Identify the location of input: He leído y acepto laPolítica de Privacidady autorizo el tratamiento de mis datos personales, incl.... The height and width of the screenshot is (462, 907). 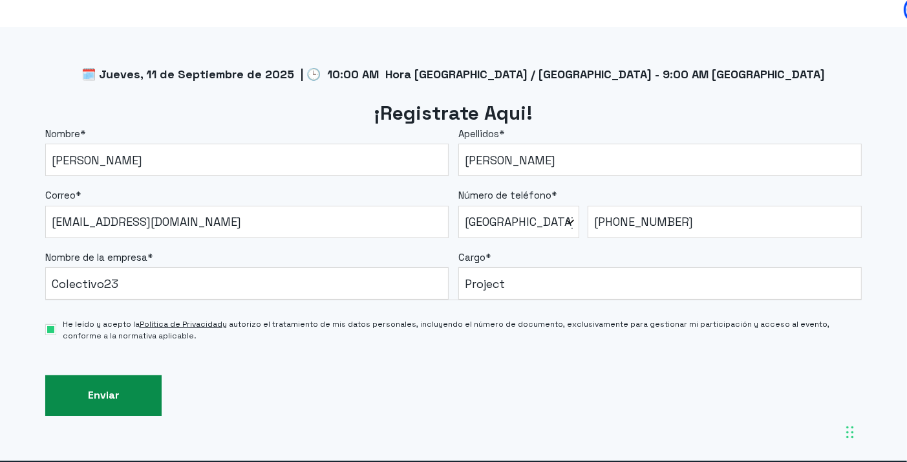
(50, 329).